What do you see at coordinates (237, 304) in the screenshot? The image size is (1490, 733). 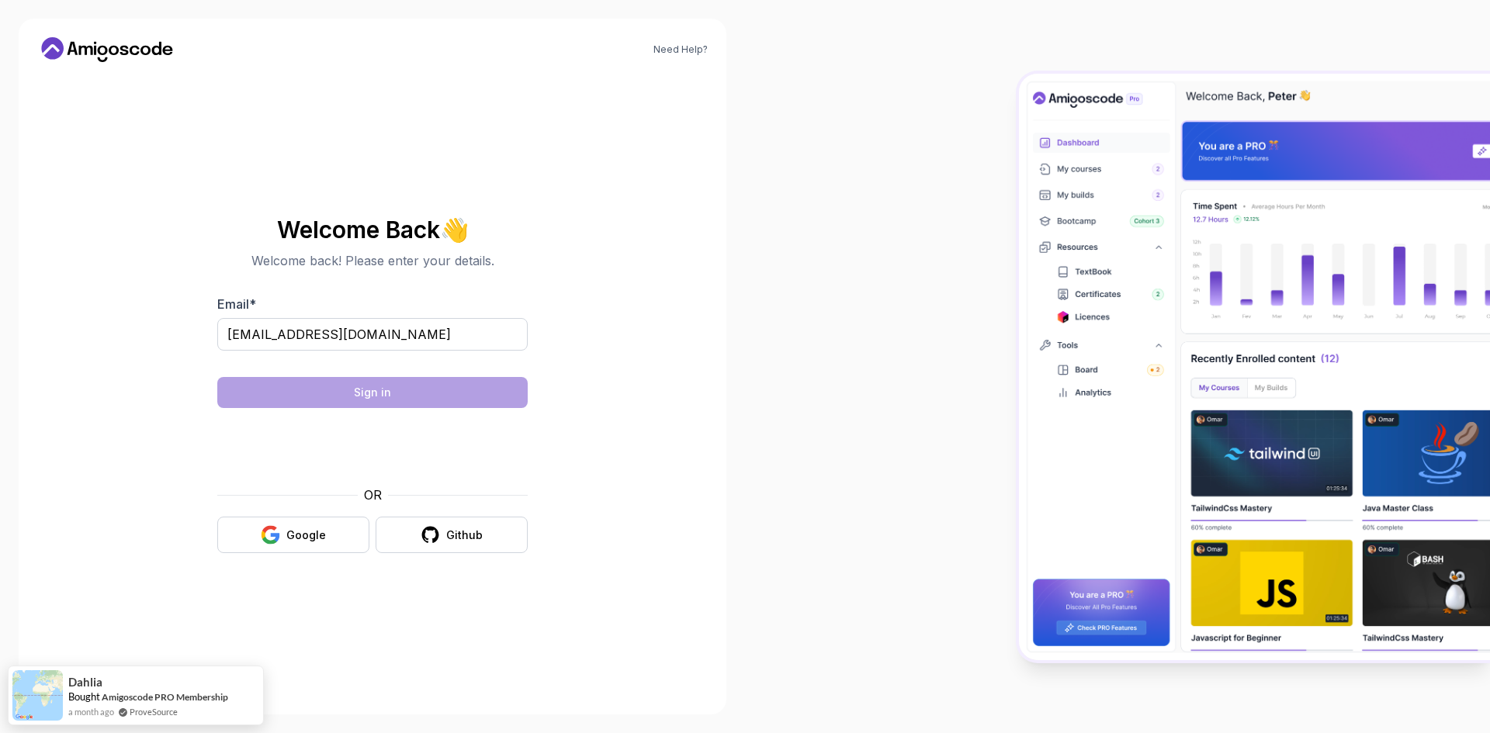 I see `label: Email *` at bounding box center [237, 304].